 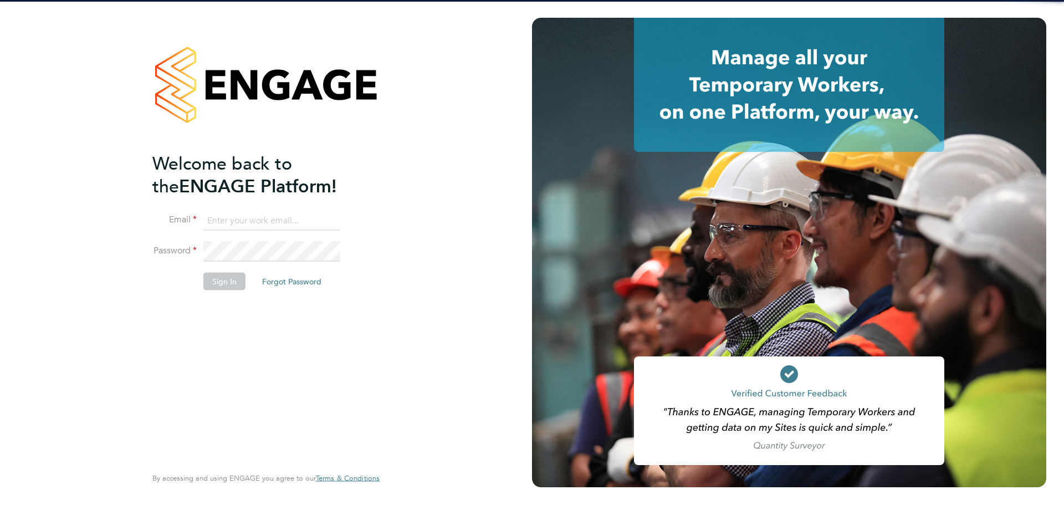 I want to click on button: Sign In, so click(x=225, y=282).